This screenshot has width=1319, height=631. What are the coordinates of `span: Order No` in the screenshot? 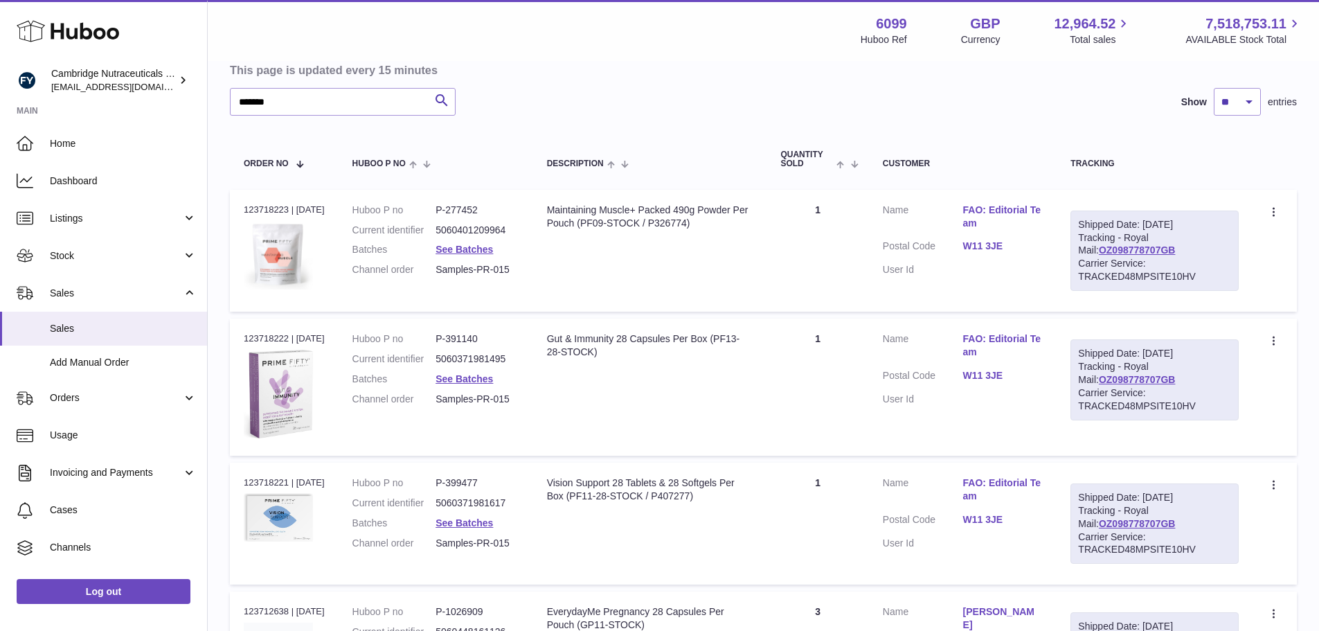 It's located at (266, 163).